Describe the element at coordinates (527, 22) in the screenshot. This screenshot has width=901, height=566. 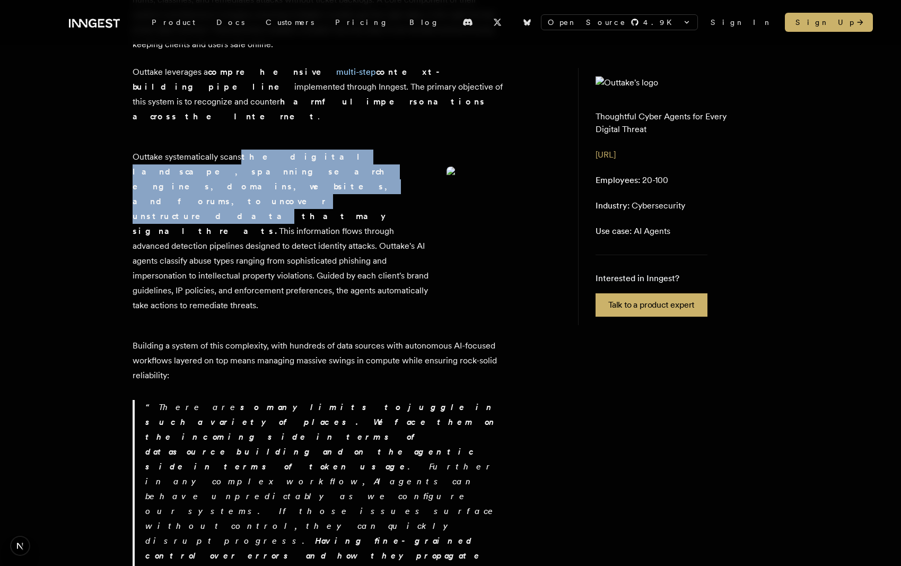
I see `a: Bluesky` at that location.